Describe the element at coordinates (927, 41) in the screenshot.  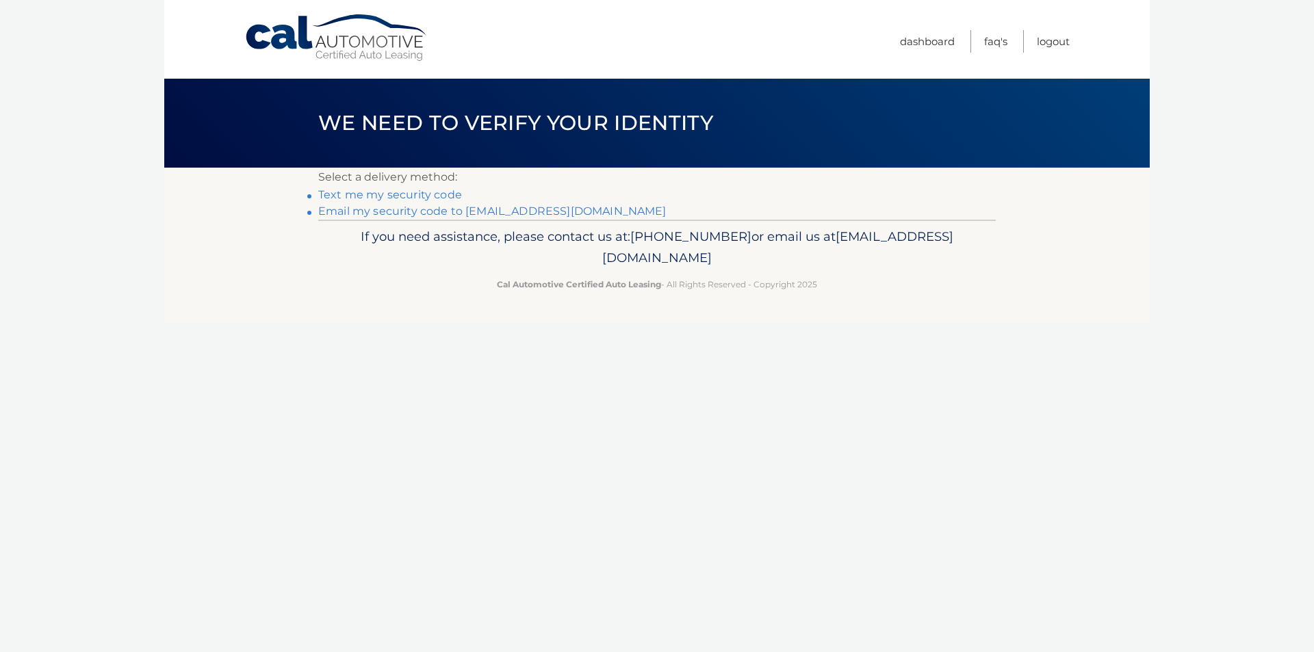
I see `a: Dashboard` at that location.